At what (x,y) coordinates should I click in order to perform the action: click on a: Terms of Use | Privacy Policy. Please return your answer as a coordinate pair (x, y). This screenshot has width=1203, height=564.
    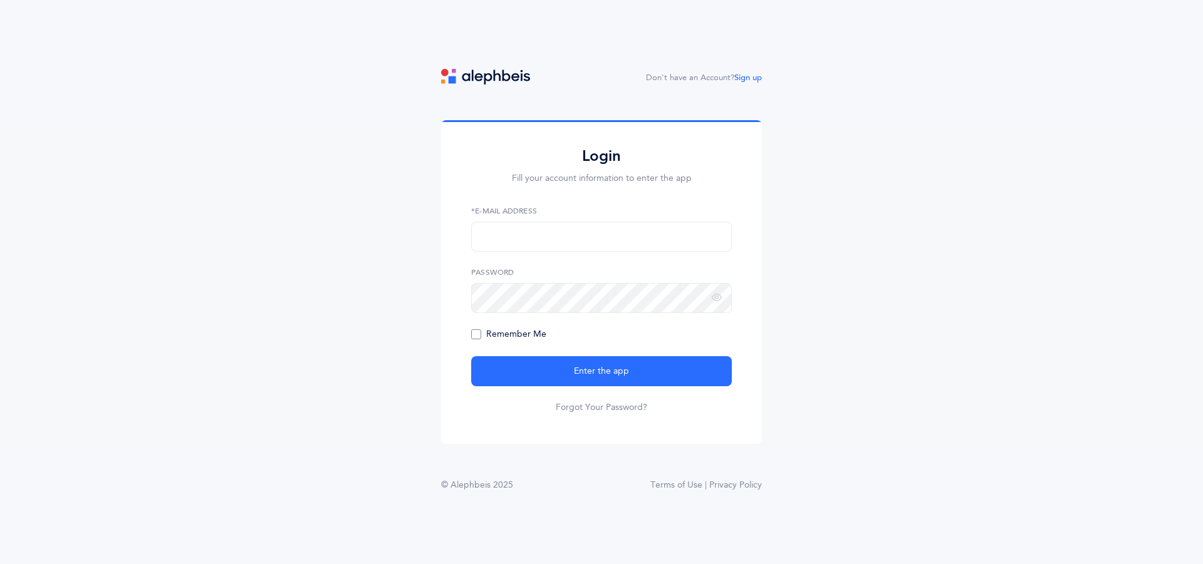
    Looking at the image, I should click on (706, 486).